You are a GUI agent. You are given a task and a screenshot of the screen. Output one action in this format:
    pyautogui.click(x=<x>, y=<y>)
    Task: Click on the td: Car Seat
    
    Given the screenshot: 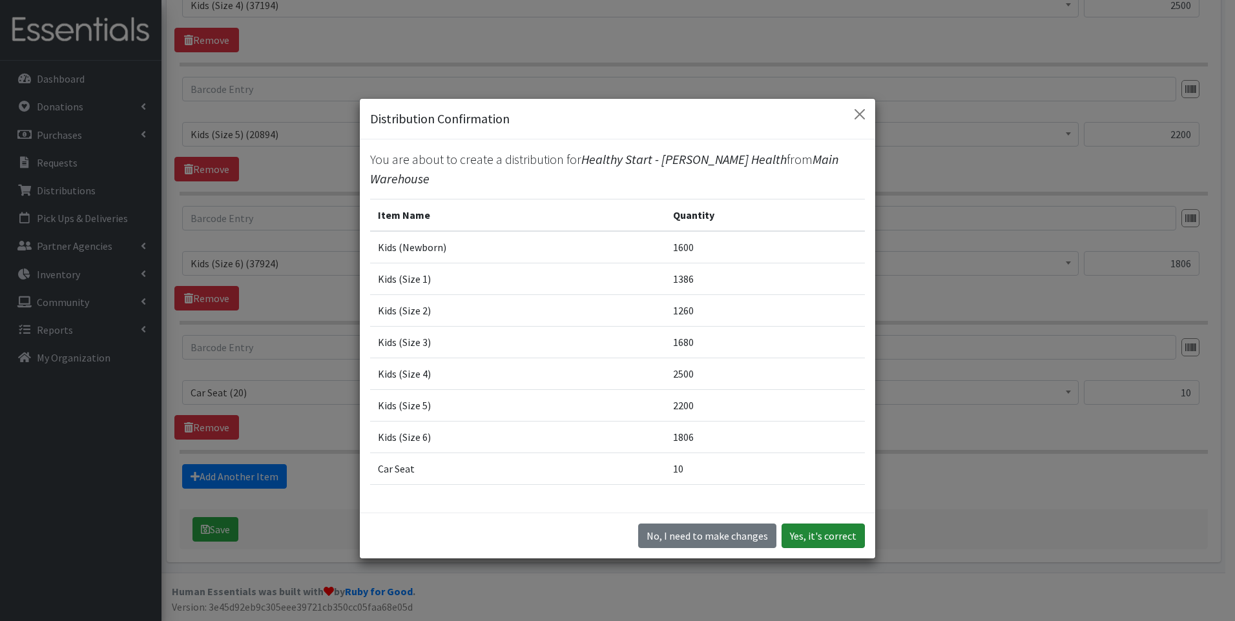 What is the action you would take?
    pyautogui.click(x=517, y=469)
    